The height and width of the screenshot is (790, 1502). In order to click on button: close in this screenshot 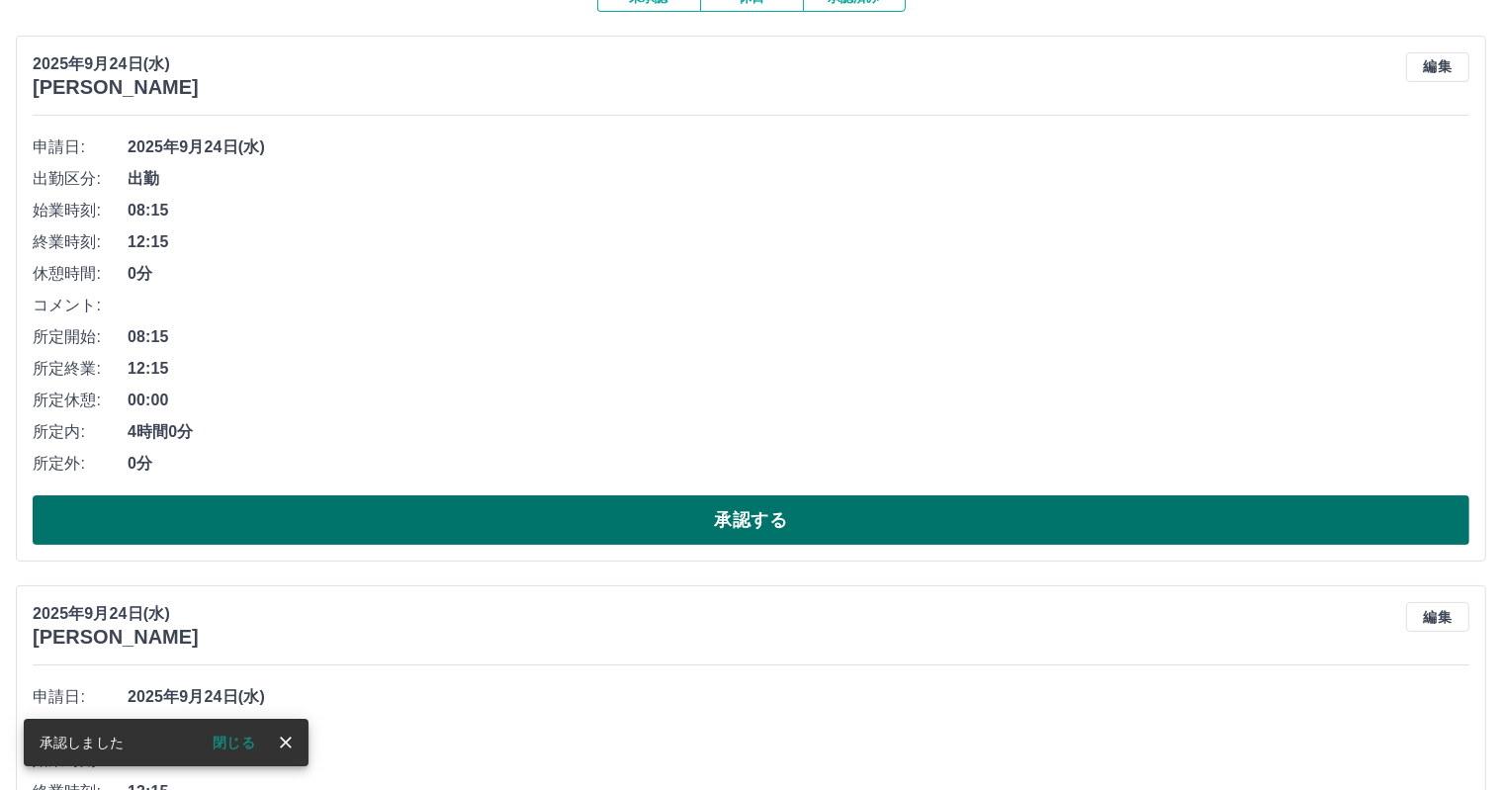, I will do `click(286, 743)`.